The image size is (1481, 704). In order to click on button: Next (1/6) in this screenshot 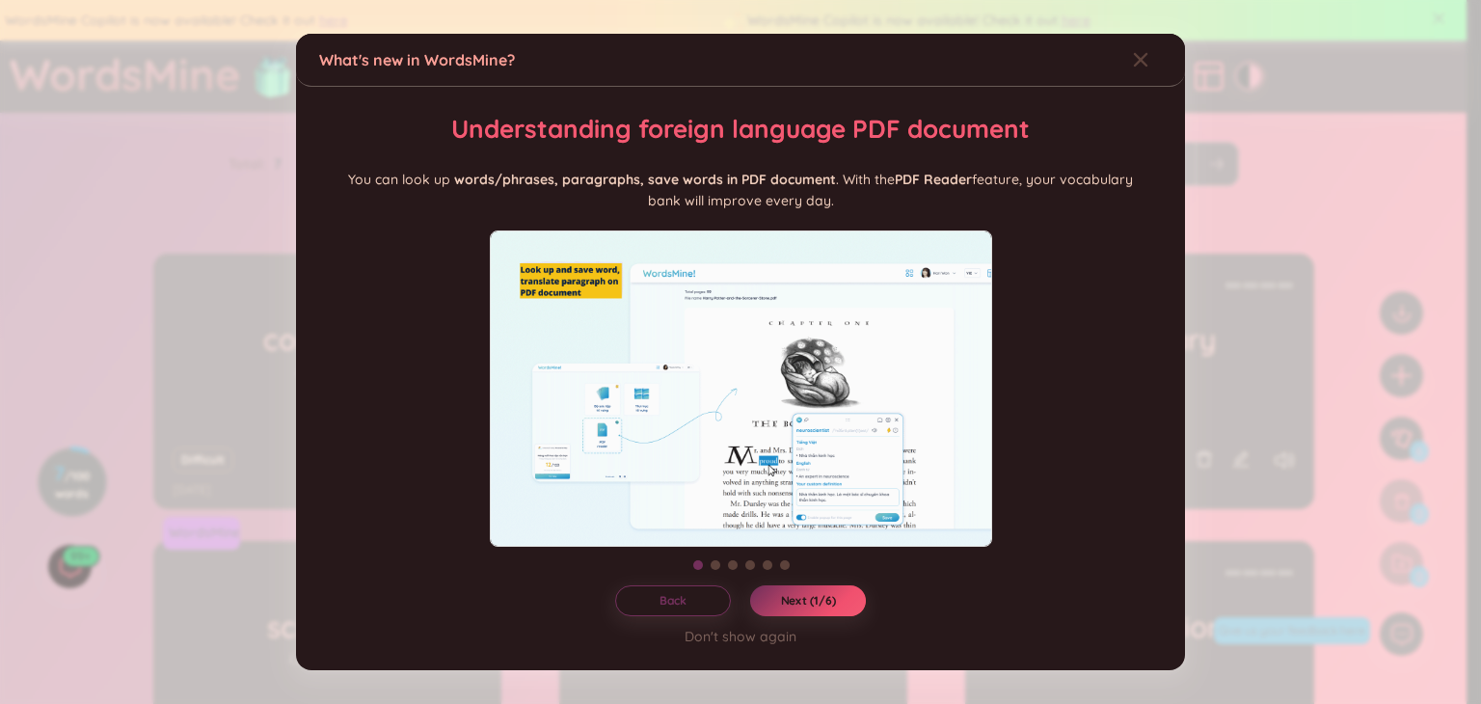, I will do `click(808, 601)`.